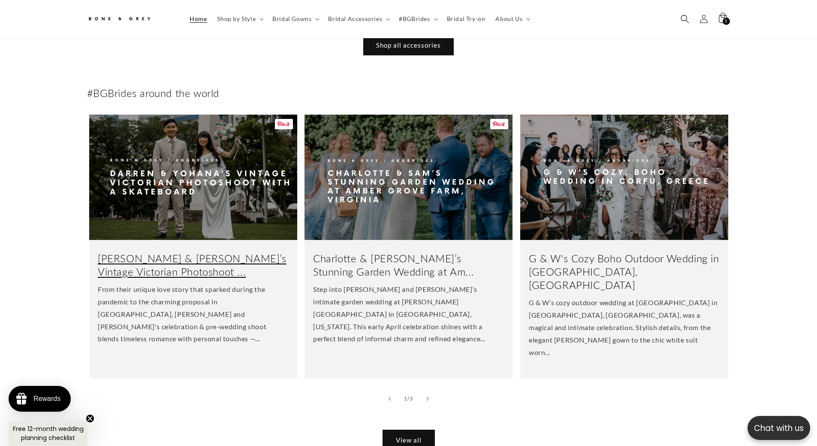 This screenshot has width=817, height=446. Describe the element at coordinates (685, 19) in the screenshot. I see `summary: Search` at that location.